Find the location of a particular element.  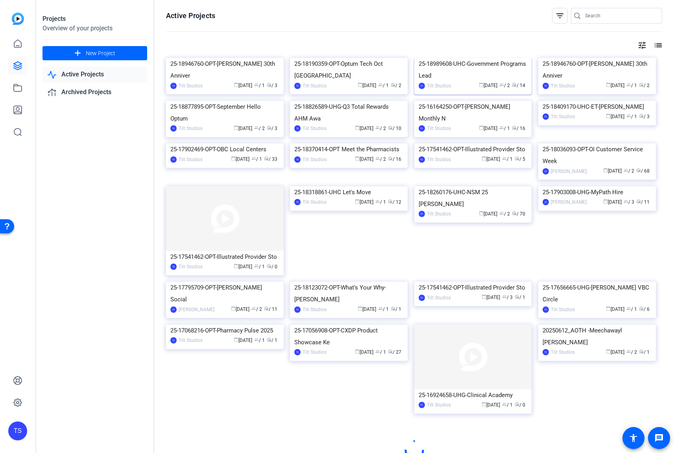

mat-icon: accessibility is located at coordinates (634, 438).